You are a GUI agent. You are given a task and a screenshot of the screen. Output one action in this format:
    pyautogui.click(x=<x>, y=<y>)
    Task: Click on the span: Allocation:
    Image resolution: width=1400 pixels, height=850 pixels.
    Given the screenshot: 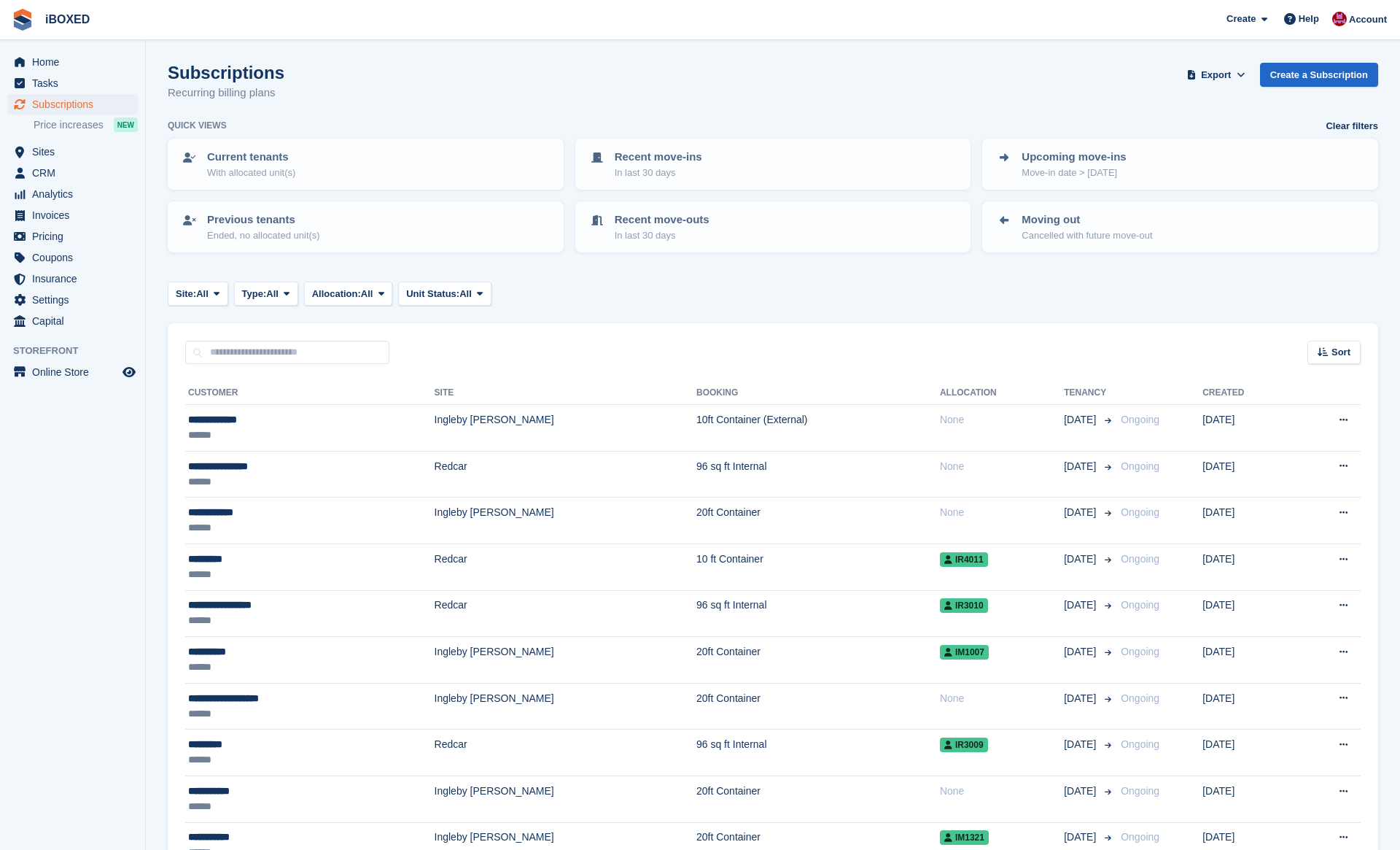 What is the action you would take?
    pyautogui.click(x=336, y=294)
    